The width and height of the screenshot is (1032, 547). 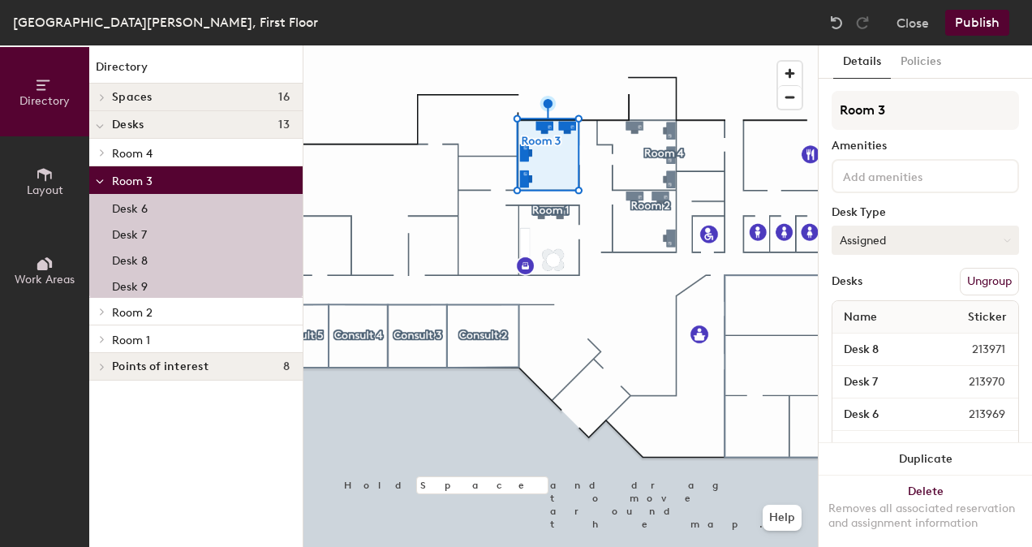 I want to click on span: 16, so click(x=284, y=97).